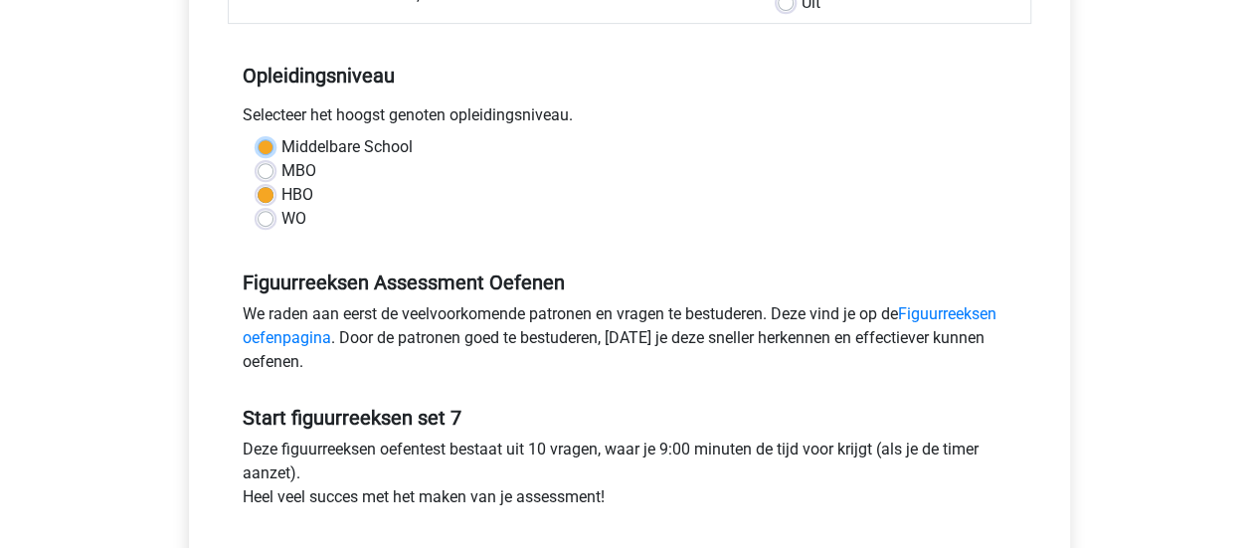 This screenshot has height=548, width=1258. I want to click on h5: Opleidingsniveau, so click(629, 76).